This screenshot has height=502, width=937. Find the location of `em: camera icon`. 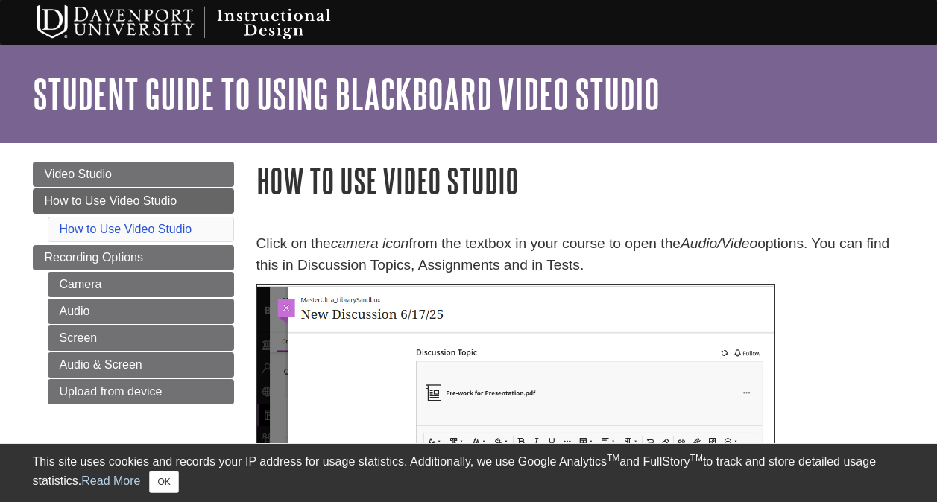

em: camera icon is located at coordinates (370, 243).